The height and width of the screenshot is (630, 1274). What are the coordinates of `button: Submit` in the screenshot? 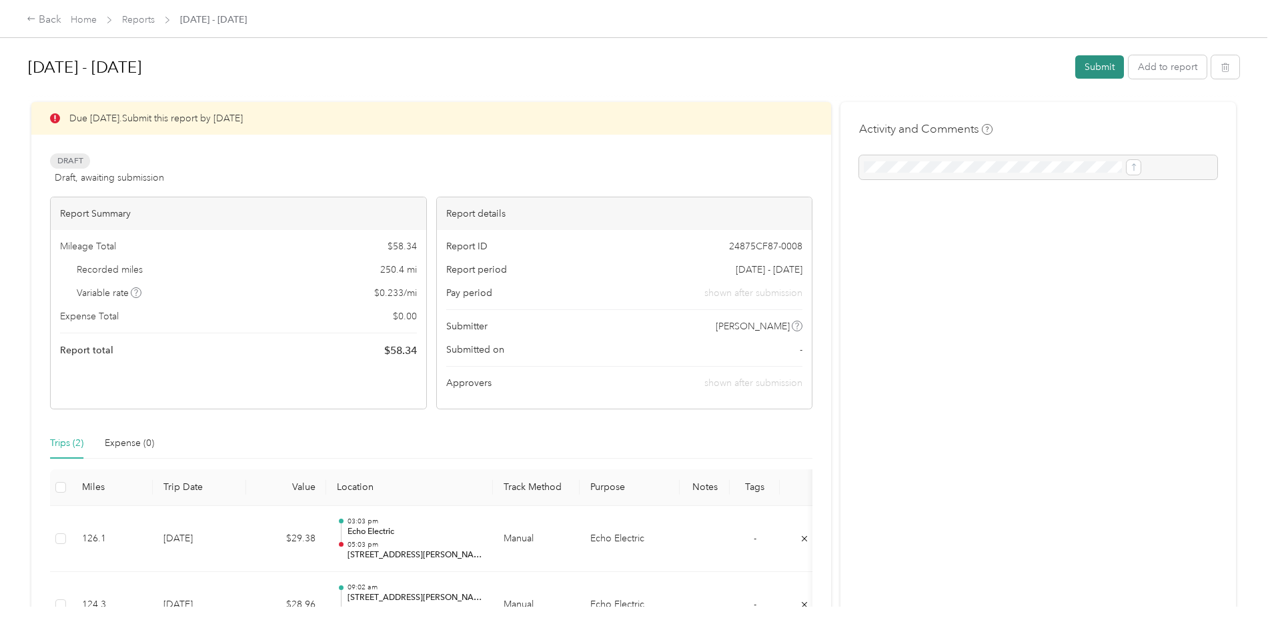 It's located at (1099, 67).